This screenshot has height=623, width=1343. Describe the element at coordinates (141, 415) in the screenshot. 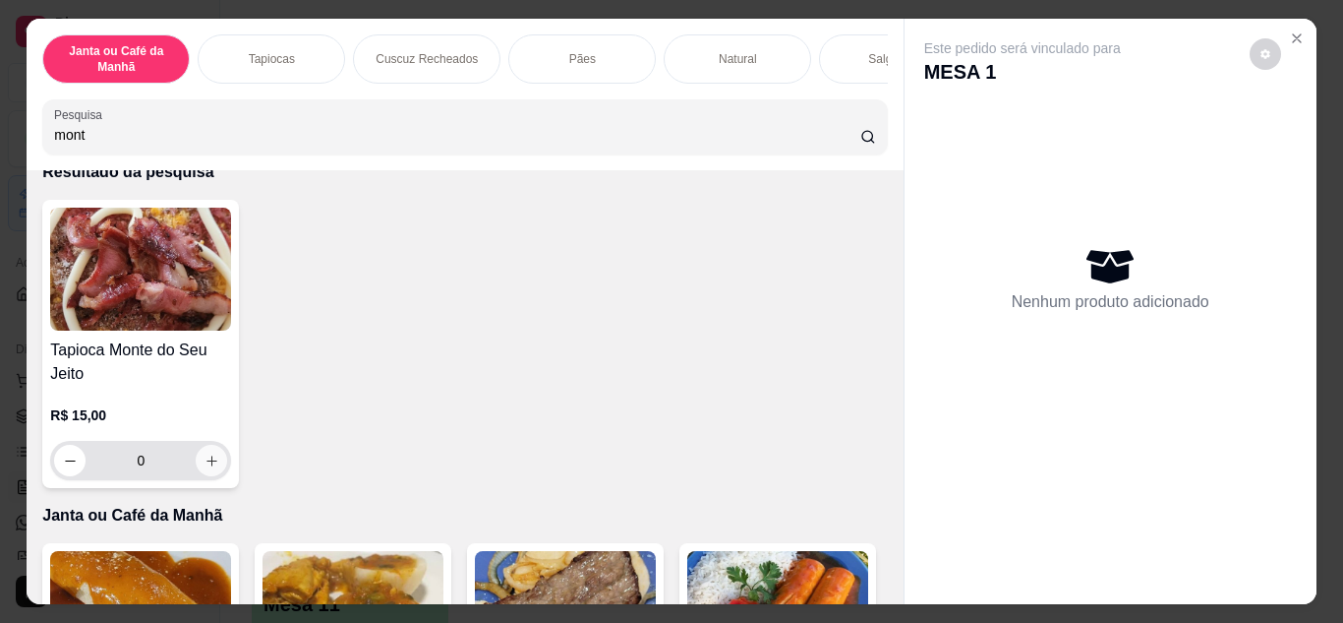

I see `p: R$ 15,00` at that location.